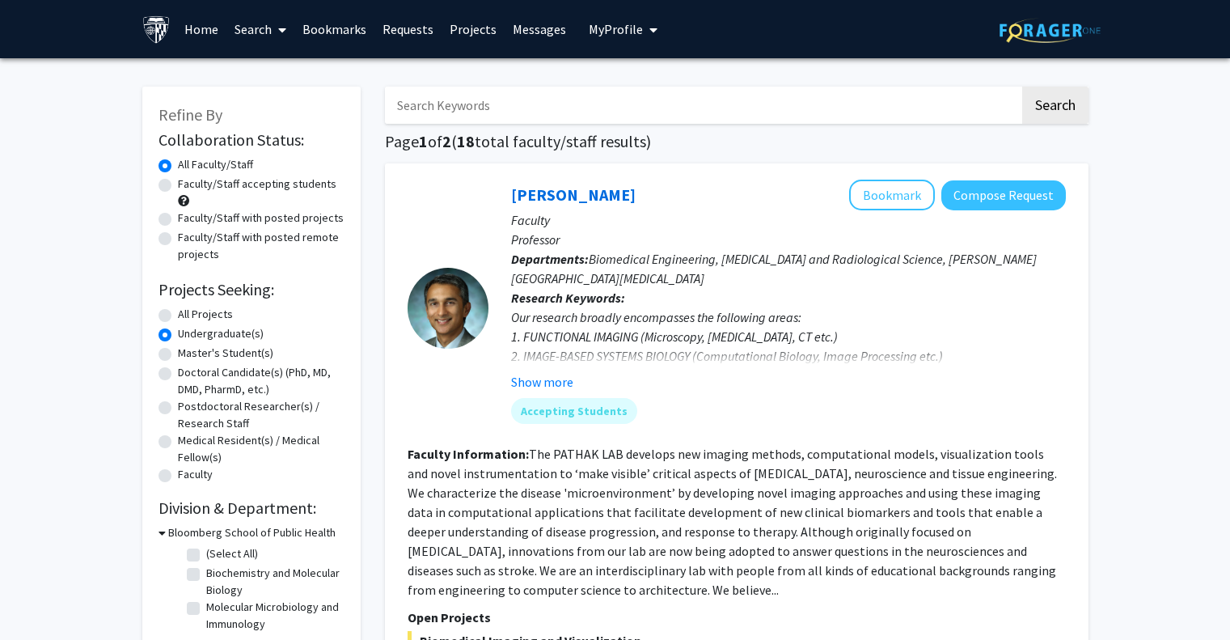 This screenshot has height=640, width=1230. Describe the element at coordinates (195, 474) in the screenshot. I see `label: Faculty` at that location.